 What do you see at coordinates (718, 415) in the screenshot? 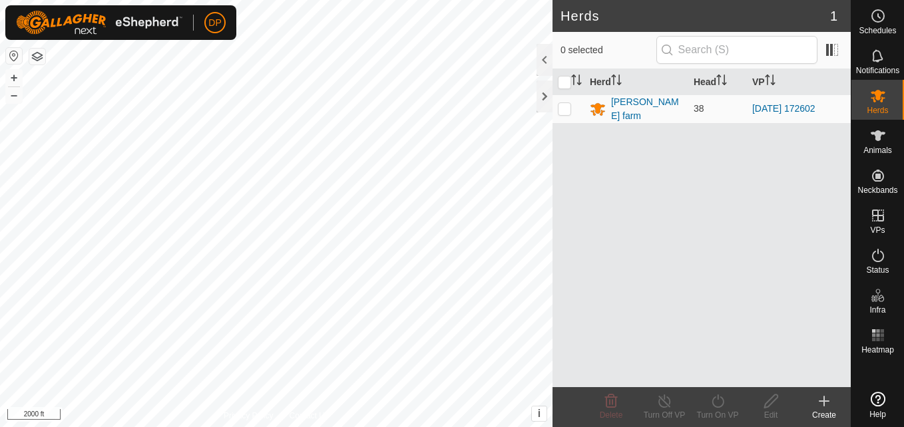
I see `div: Turn On VP` at bounding box center [718, 415].